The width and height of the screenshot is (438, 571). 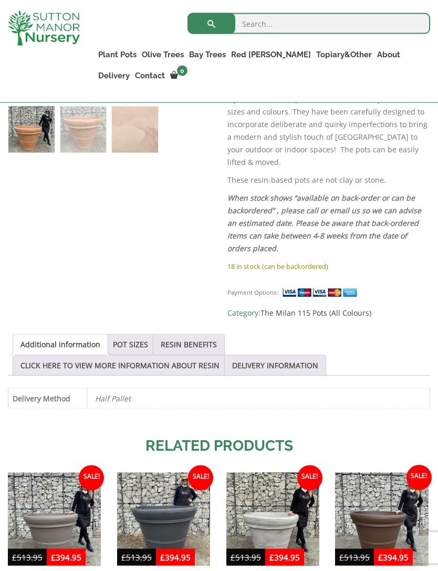 What do you see at coordinates (83, 130) in the screenshot?
I see `img: The Milan Pot 115 Colour Terracotta - Image 2` at bounding box center [83, 130].